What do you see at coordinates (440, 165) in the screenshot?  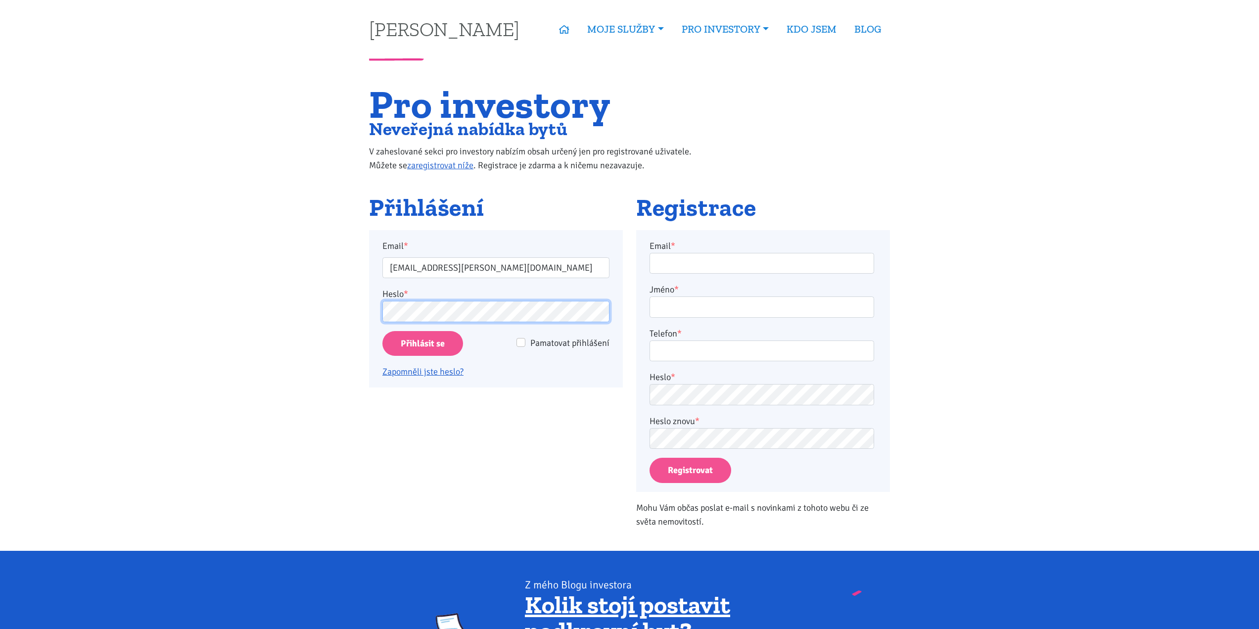 I see `a: zaregistrovat níže` at bounding box center [440, 165].